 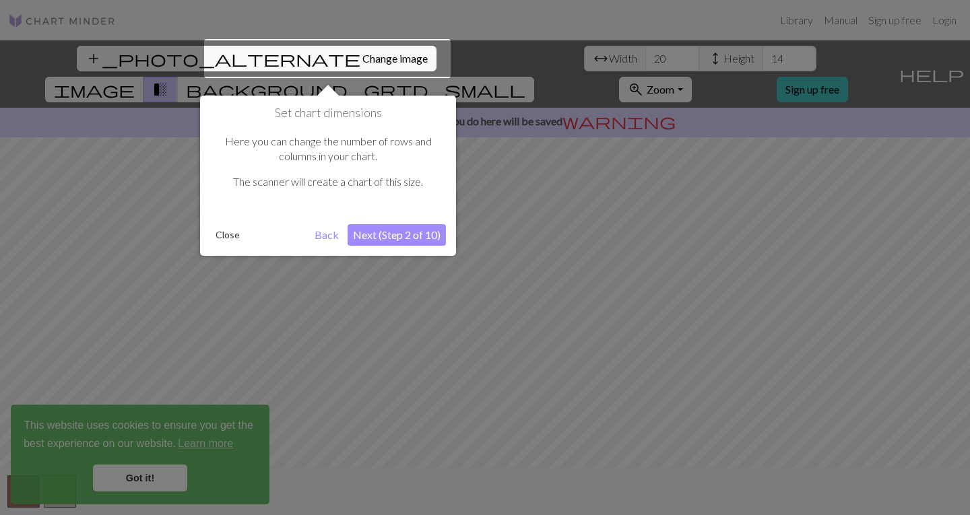 What do you see at coordinates (327, 235) in the screenshot?
I see `button: Back` at bounding box center [327, 235].